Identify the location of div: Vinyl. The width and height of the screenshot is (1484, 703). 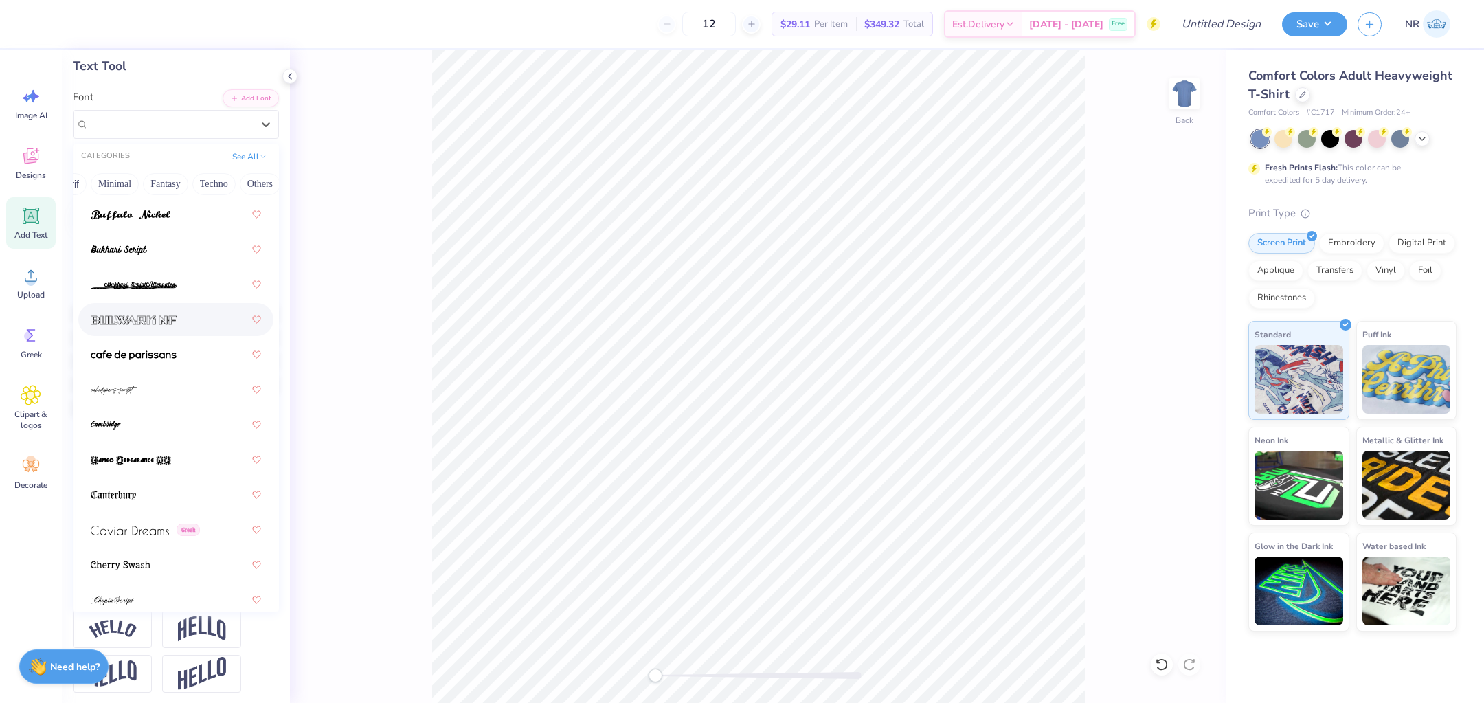
(1386, 271).